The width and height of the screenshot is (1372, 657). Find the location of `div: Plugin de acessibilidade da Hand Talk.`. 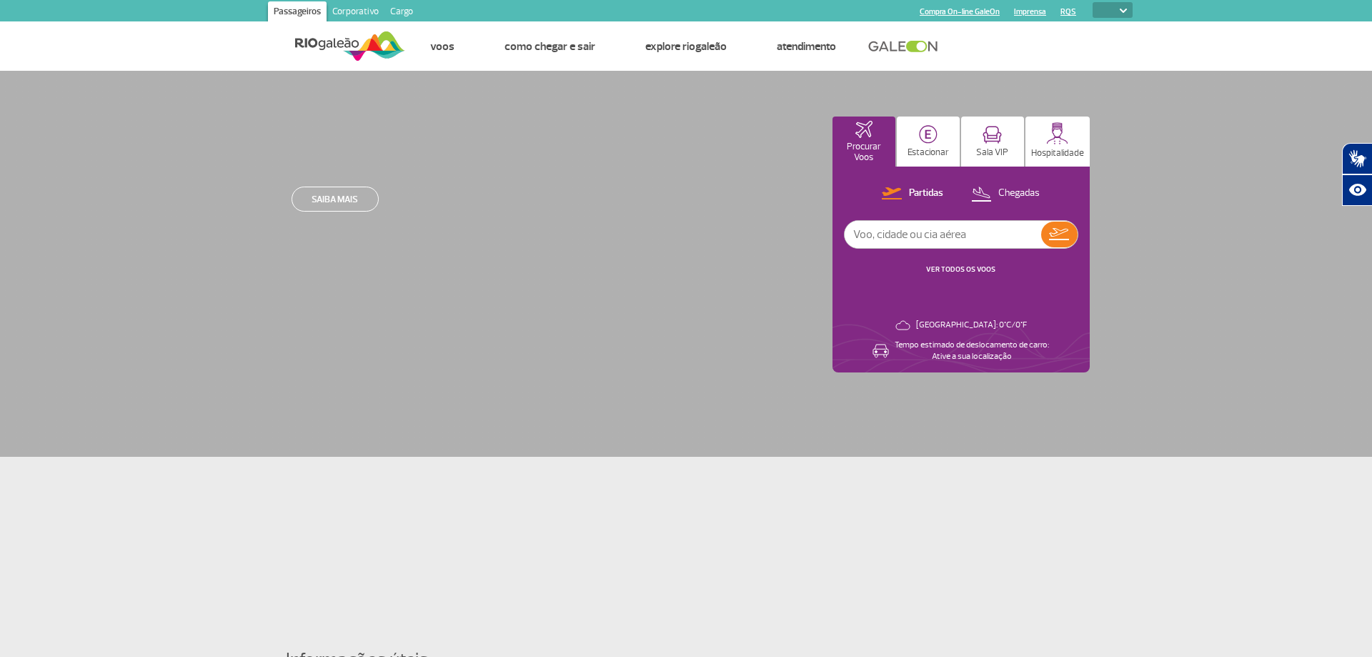

div: Plugin de acessibilidade da Hand Talk. is located at coordinates (1357, 174).